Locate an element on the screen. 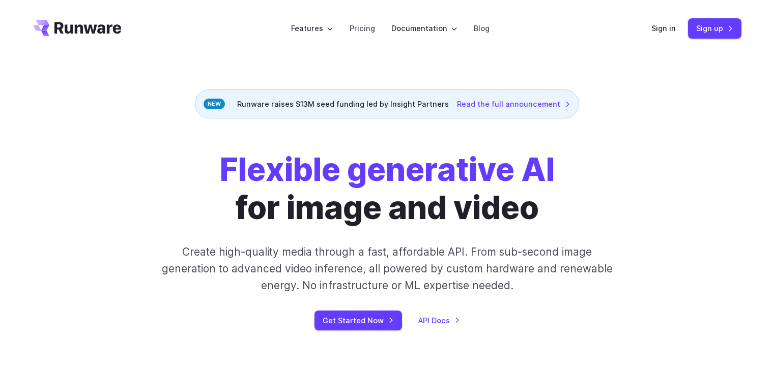  p: Create high-quality media through a fast, affordable API. From sub-second image generation to adv... is located at coordinates (387, 269).